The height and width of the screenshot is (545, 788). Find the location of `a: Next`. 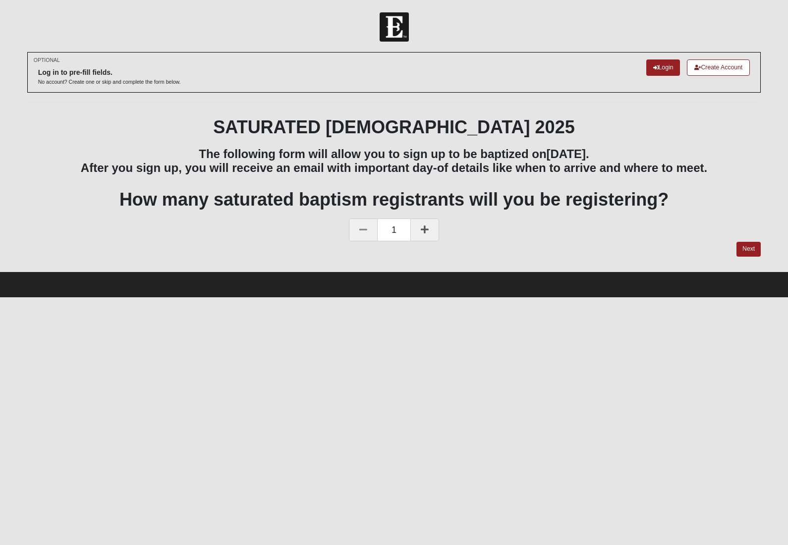

a: Next is located at coordinates (748, 249).